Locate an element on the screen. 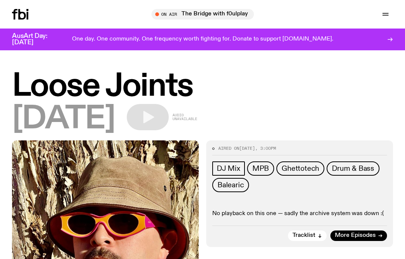  span: Tracklist is located at coordinates (304, 235).